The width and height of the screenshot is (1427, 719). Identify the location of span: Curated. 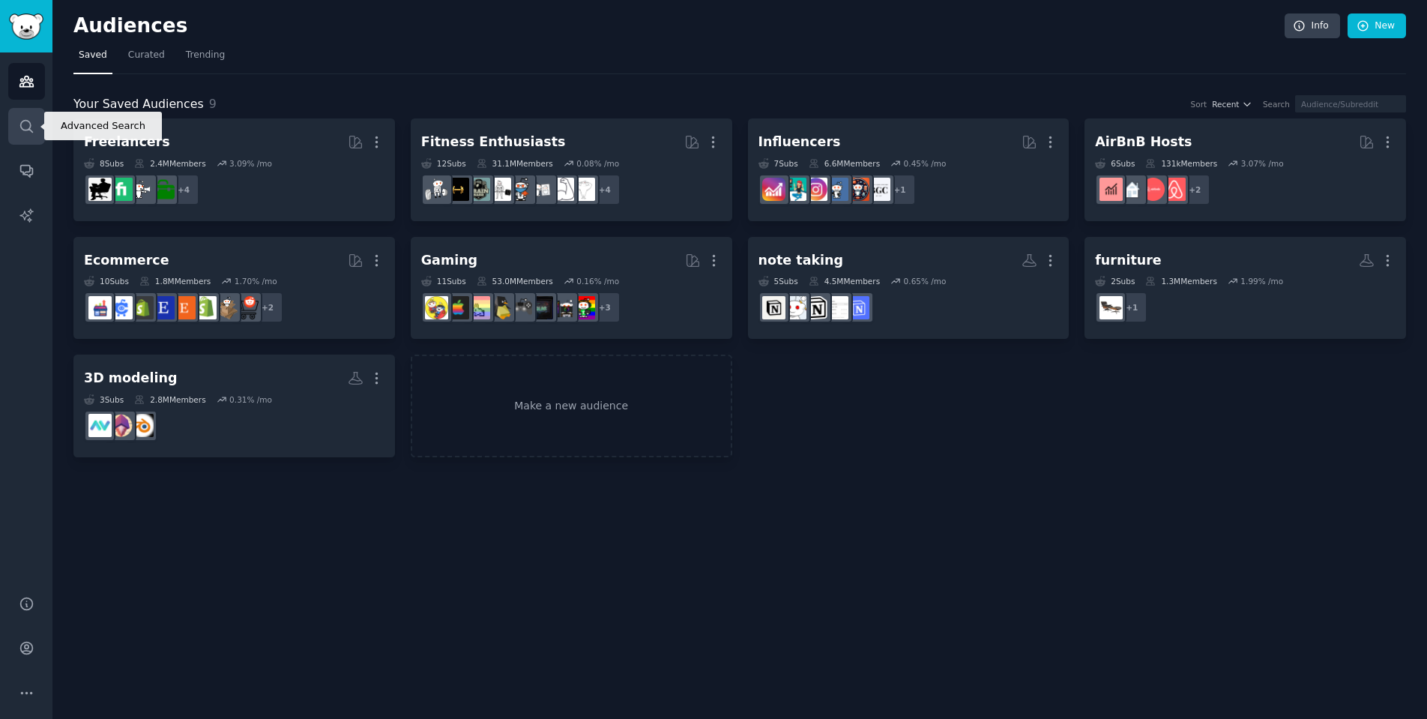
(146, 55).